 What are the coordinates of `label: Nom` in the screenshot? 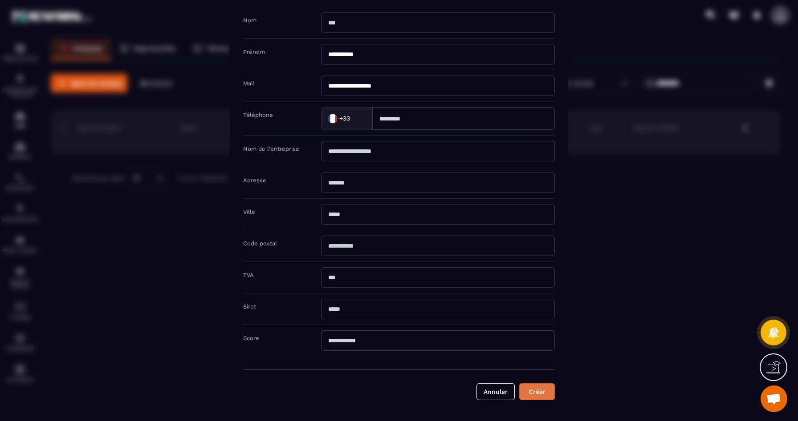 It's located at (250, 20).